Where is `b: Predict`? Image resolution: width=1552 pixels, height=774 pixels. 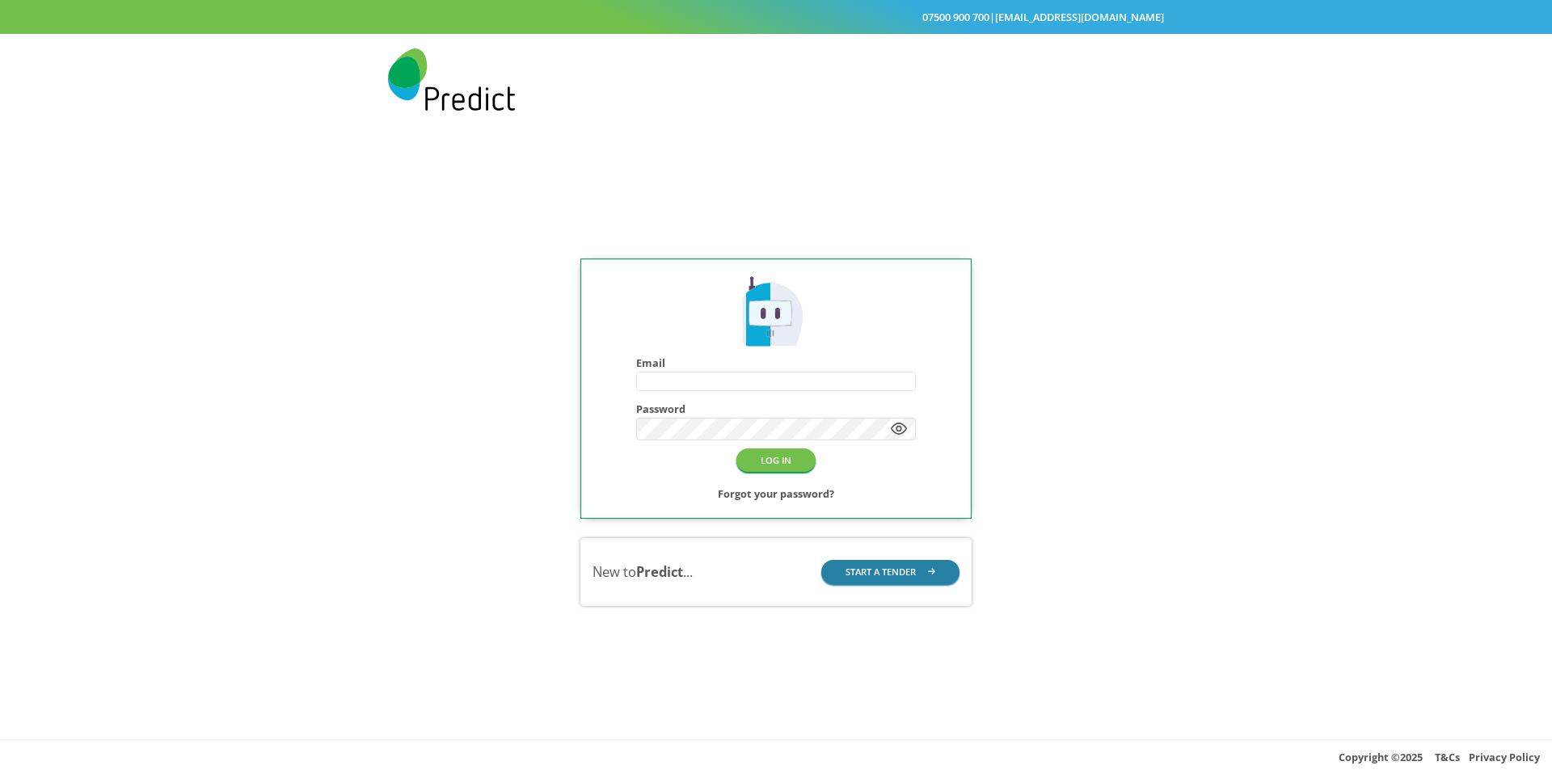
b: Predict is located at coordinates (660, 572).